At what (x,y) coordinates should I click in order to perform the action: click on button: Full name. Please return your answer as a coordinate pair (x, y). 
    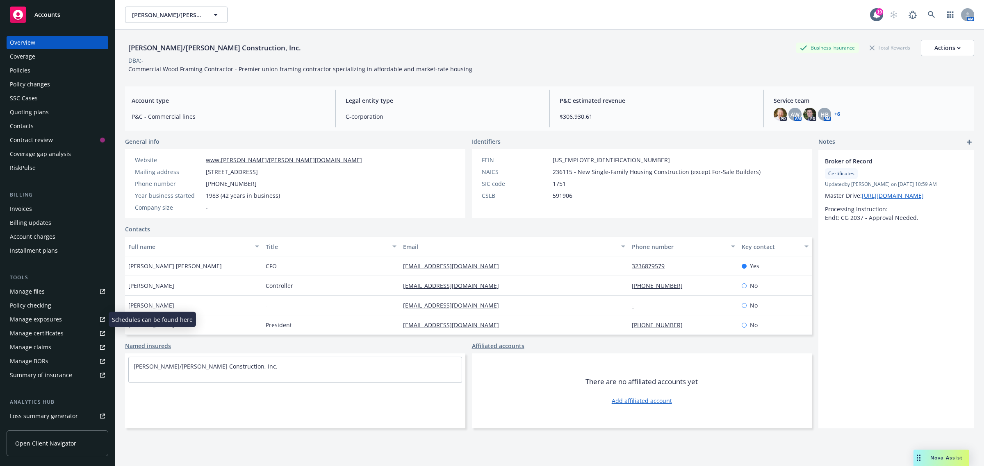
    Looking at the image, I should click on (193, 247).